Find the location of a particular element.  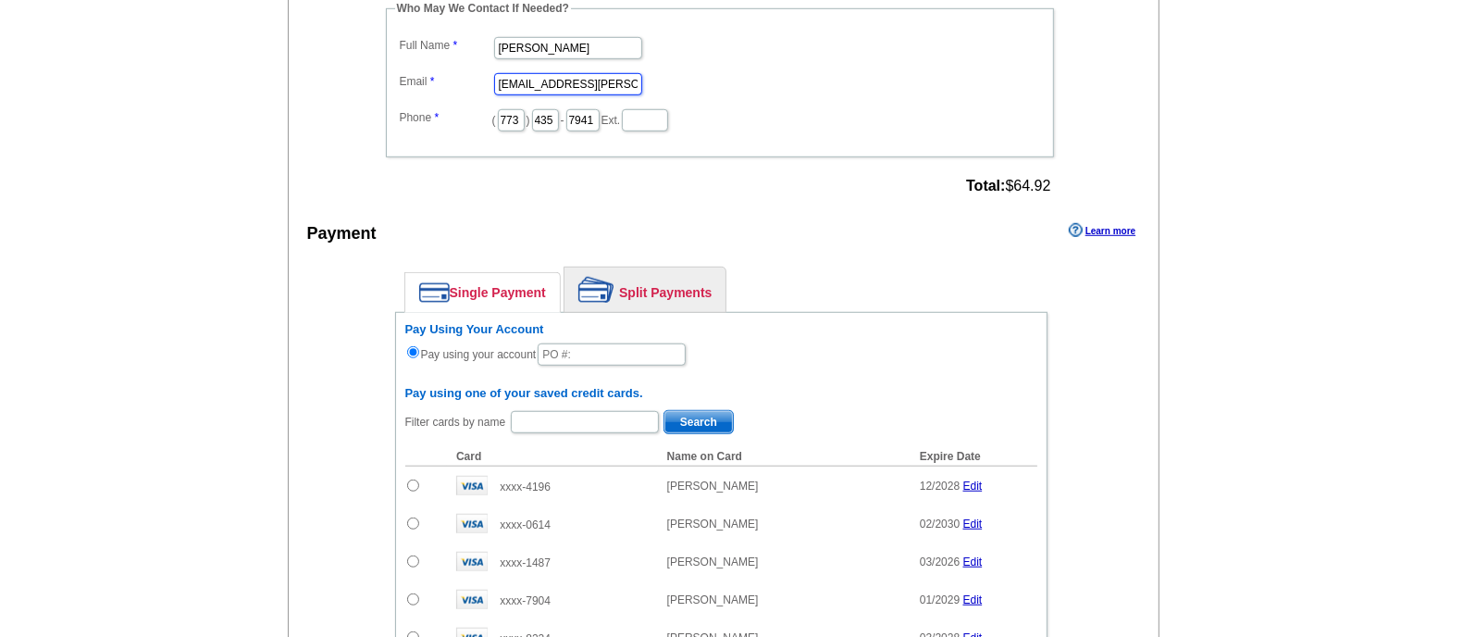

span: $64.92 is located at coordinates (1008, 186).